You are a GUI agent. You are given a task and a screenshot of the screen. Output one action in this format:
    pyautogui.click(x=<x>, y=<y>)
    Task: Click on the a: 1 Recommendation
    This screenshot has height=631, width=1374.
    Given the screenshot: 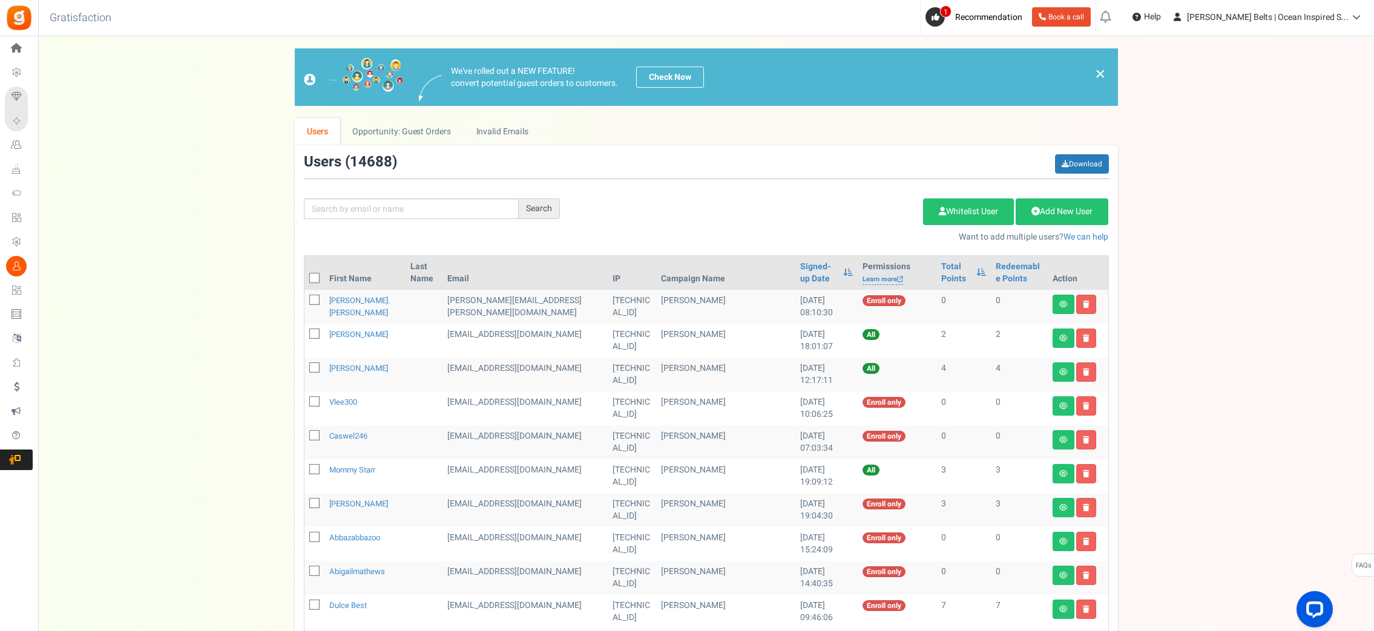 What is the action you would take?
    pyautogui.click(x=976, y=17)
    